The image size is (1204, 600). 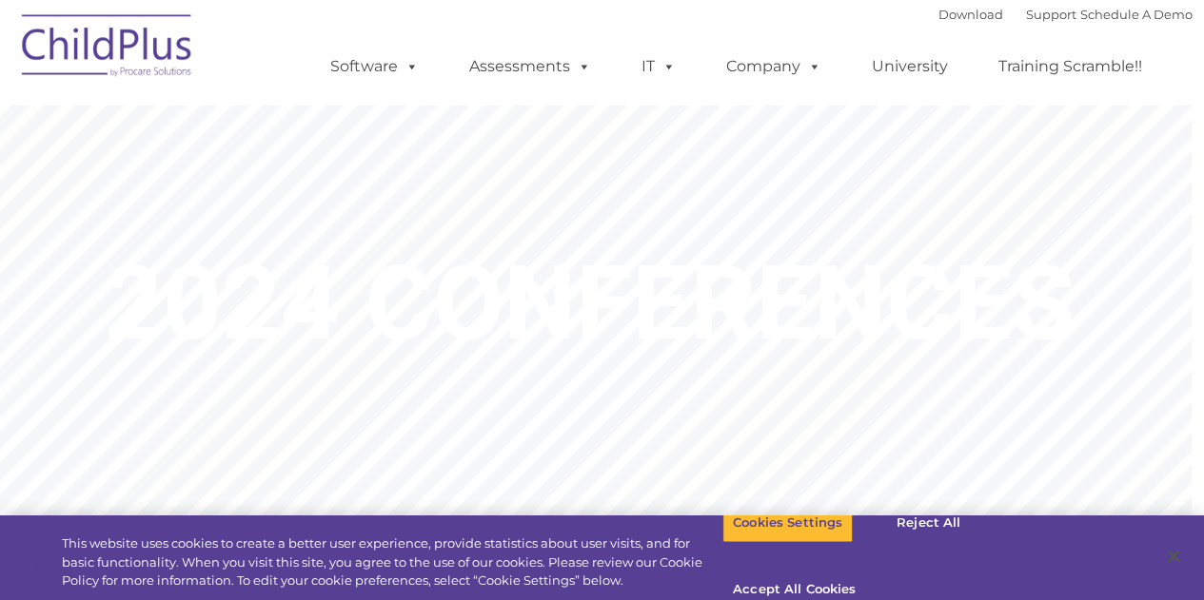 What do you see at coordinates (774, 67) in the screenshot?
I see `a: Company` at bounding box center [774, 67].